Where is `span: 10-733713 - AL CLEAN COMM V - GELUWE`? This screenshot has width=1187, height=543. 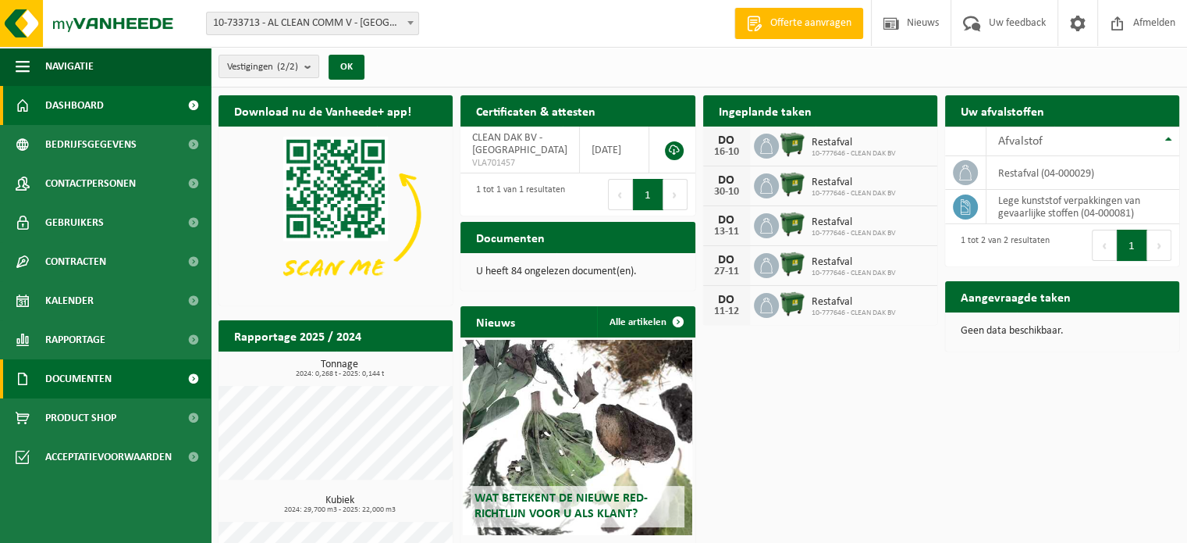
span: 10-733713 - AL CLEAN COMM V - GELUWE is located at coordinates (312, 23).